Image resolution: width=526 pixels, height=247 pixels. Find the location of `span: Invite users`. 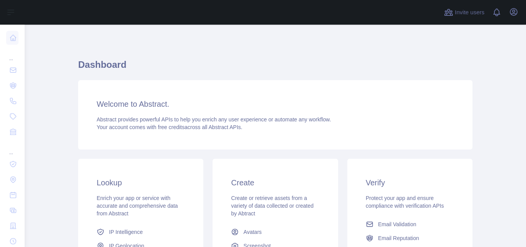

span: Invite users is located at coordinates (469, 12).